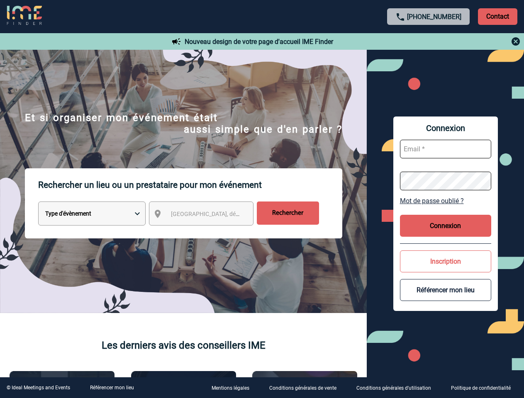 The image size is (524, 398). What do you see at coordinates (230, 389) in the screenshot?
I see `p: Mentions légales` at bounding box center [230, 389].